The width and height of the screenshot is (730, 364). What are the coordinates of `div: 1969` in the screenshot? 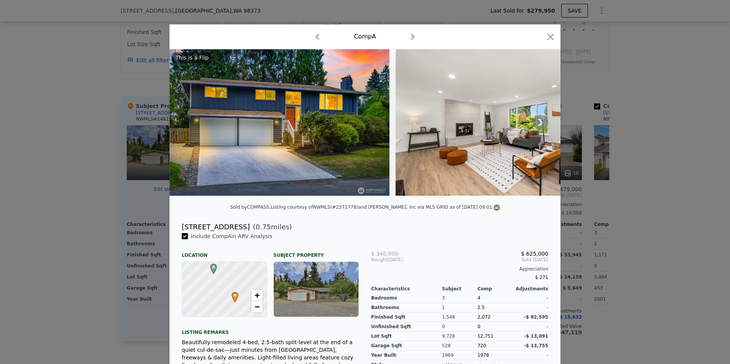 It's located at (460, 355).